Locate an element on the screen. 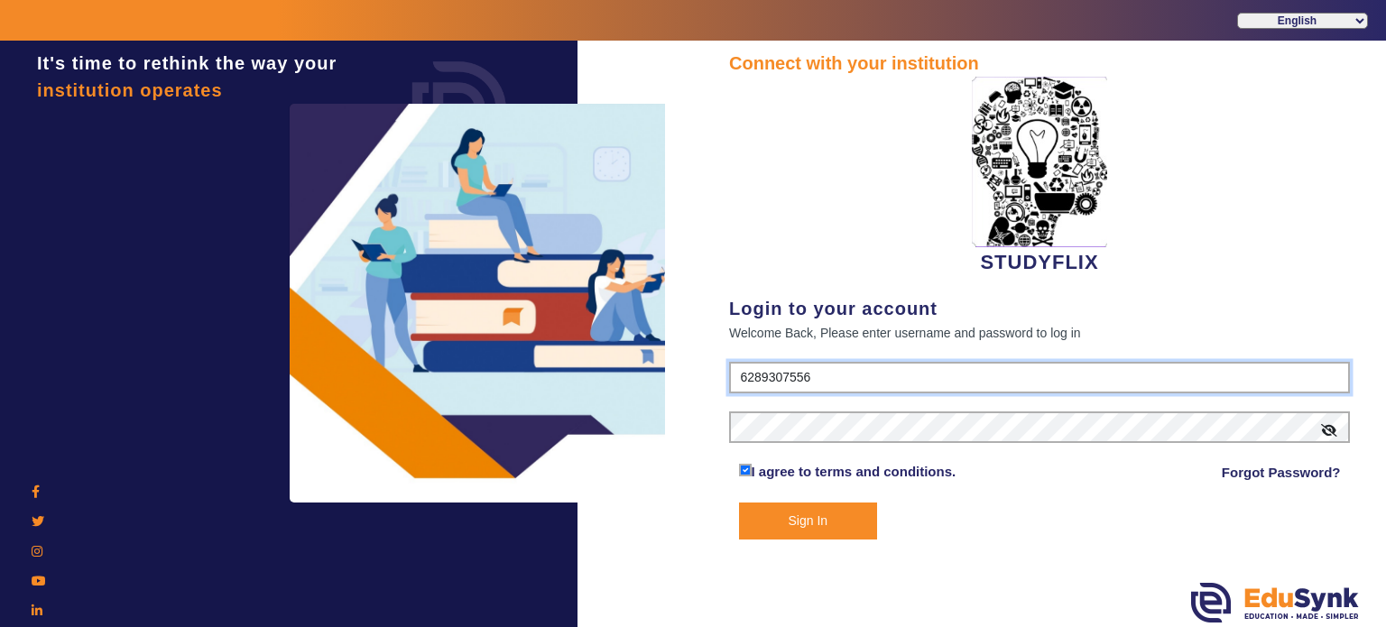 Image resolution: width=1386 pixels, height=627 pixels. img: edusynk.png is located at coordinates (1275, 603).